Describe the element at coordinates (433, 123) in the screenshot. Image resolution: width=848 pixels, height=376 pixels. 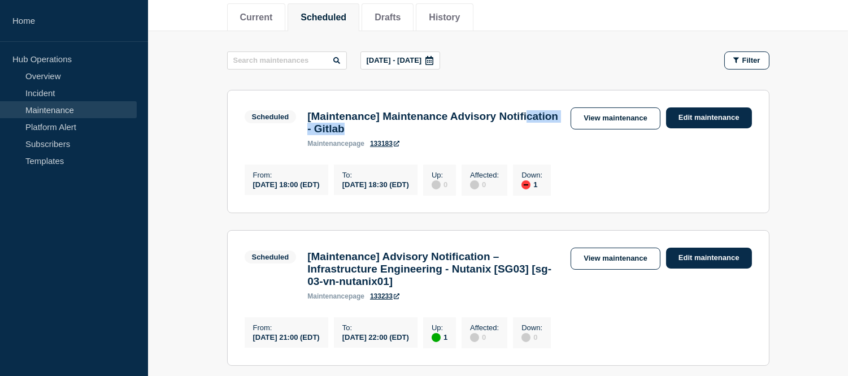
I see `h3: [Maintenance] Maintenance Advisory Notification - Gitlab` at that location.